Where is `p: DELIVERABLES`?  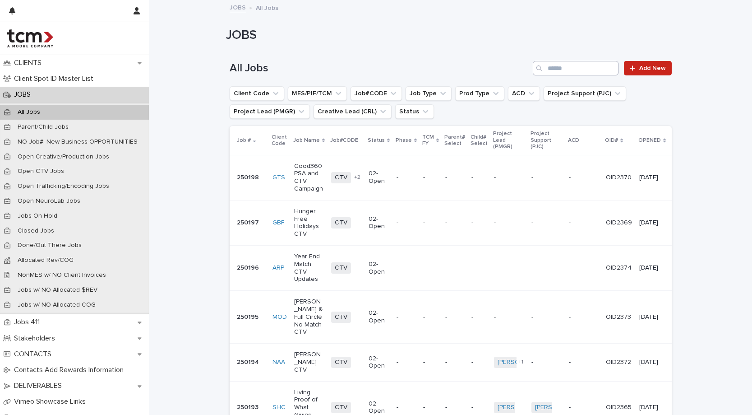 p: DELIVERABLES is located at coordinates (40, 385).